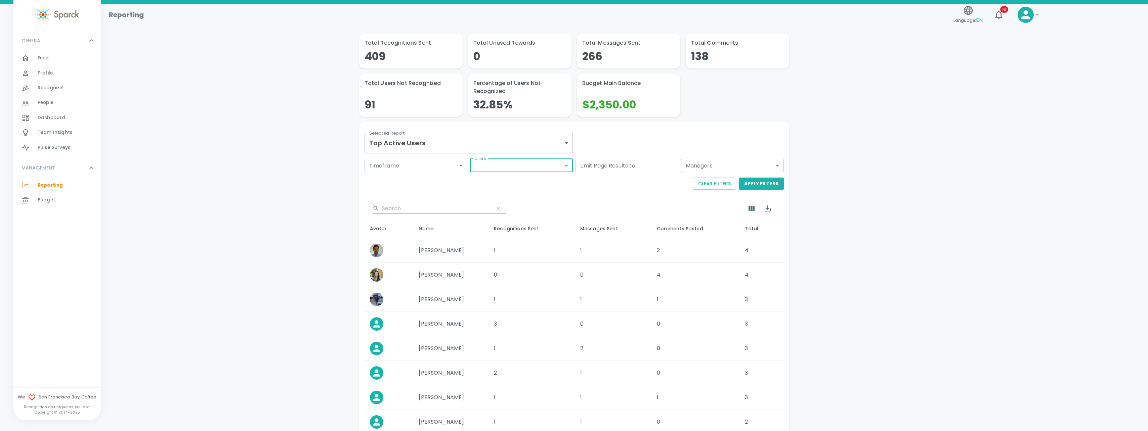  Describe the element at coordinates (738, 56) in the screenshot. I see `h4: 138` at that location.